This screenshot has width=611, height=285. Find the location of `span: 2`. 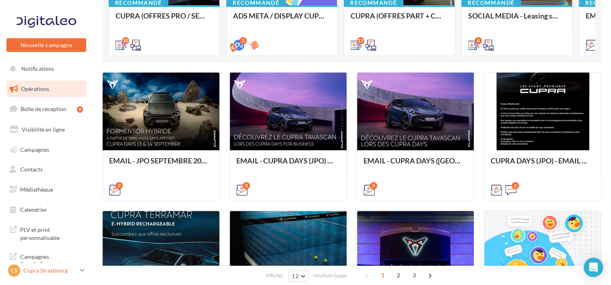

span: 2 is located at coordinates (399, 275).